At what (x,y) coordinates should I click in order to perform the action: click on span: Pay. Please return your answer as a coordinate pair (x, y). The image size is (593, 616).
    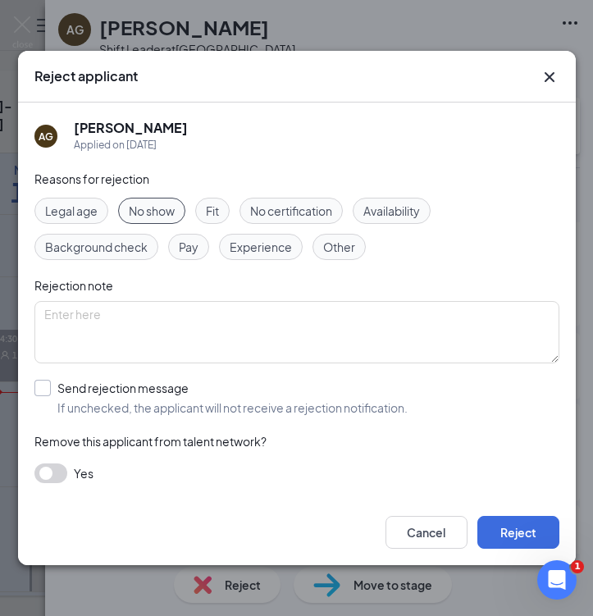
    Looking at the image, I should click on (189, 247).